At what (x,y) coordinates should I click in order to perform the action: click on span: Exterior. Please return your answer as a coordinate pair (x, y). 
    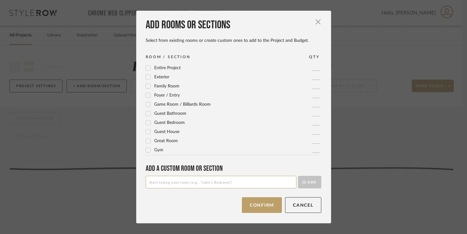
    Looking at the image, I should click on (162, 77).